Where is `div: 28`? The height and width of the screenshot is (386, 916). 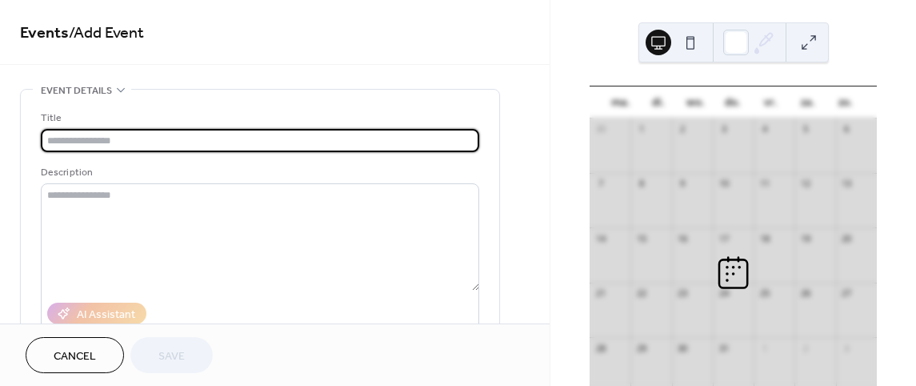
div: 28 is located at coordinates (600, 347).